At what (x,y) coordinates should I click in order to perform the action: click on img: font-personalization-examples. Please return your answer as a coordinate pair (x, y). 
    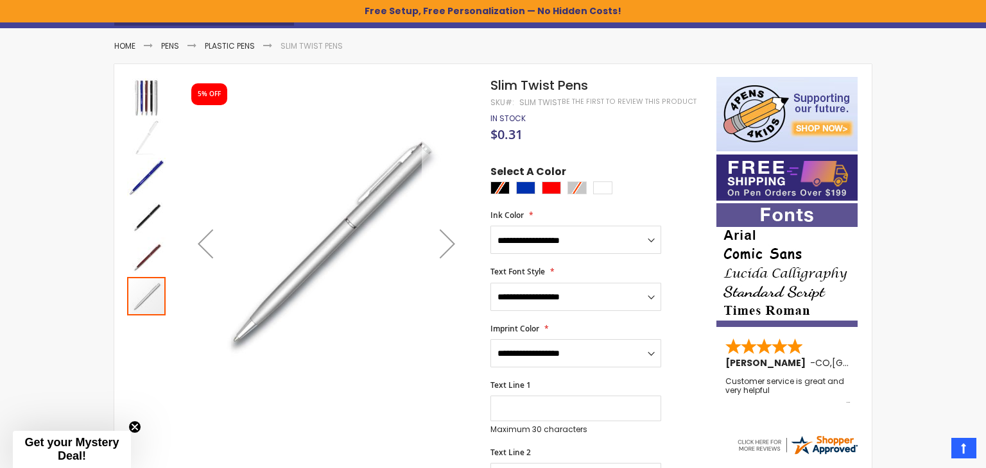
    Looking at the image, I should click on (787, 265).